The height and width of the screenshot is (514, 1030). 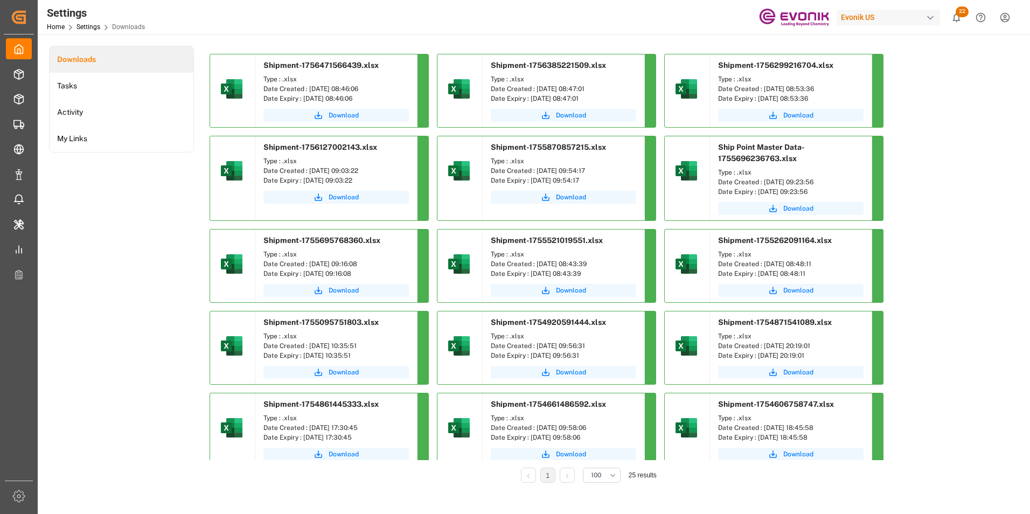 What do you see at coordinates (121, 138) in the screenshot?
I see `li: My Links` at bounding box center [121, 138].